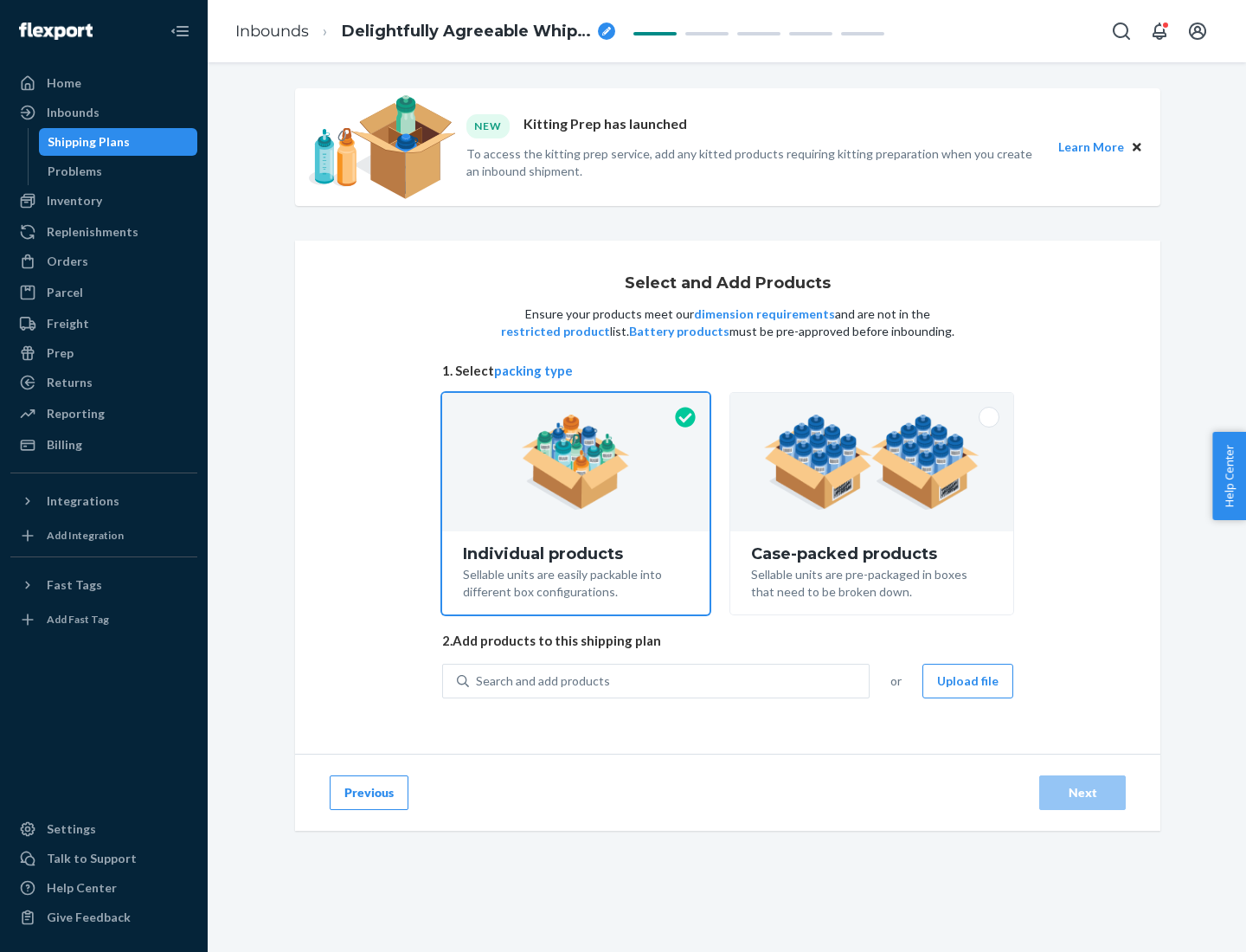 The width and height of the screenshot is (1246, 952). What do you see at coordinates (74, 200) in the screenshot?
I see `div: Inventory` at bounding box center [74, 200].